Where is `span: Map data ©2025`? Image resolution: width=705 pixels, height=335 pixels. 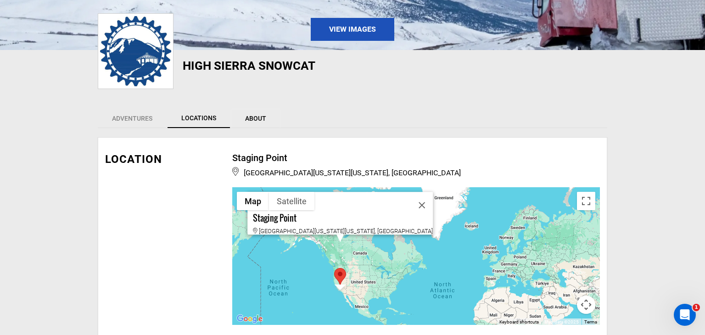
span: Map data ©2025 is located at coordinates (562, 322).